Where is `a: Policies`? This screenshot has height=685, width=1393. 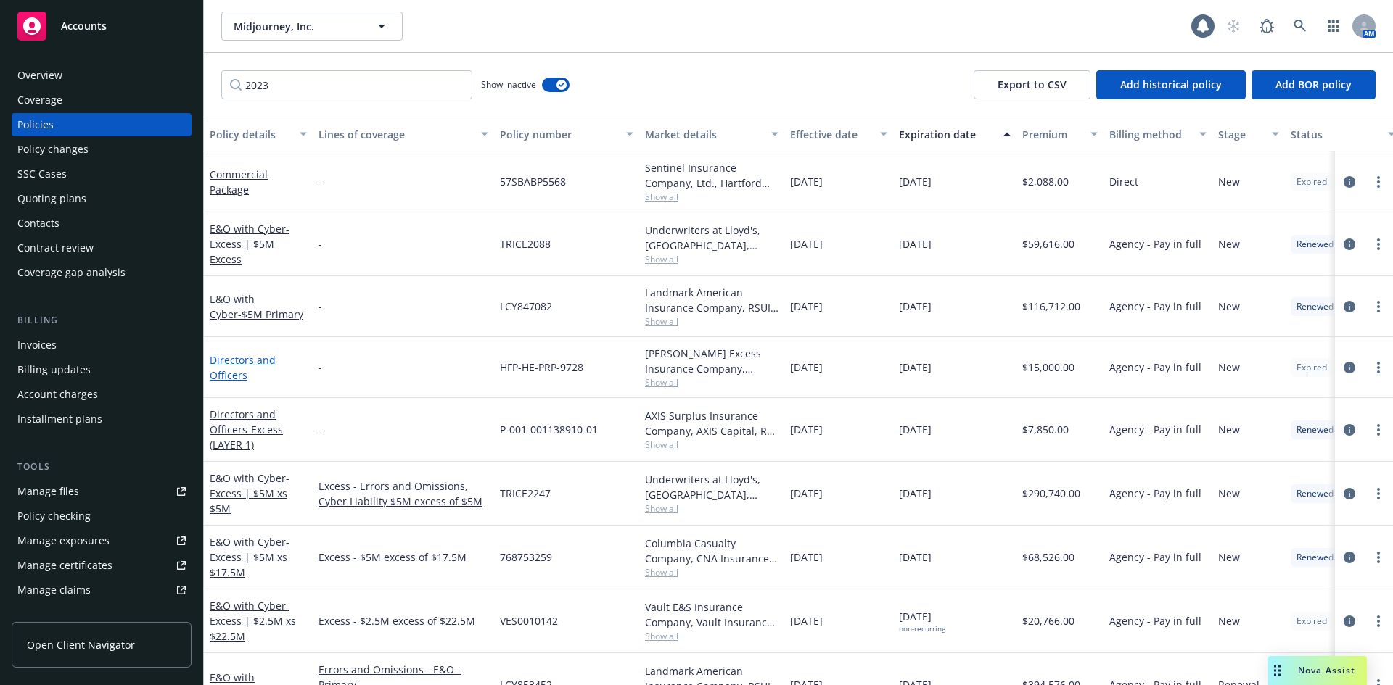
a: Policies is located at coordinates (102, 125).